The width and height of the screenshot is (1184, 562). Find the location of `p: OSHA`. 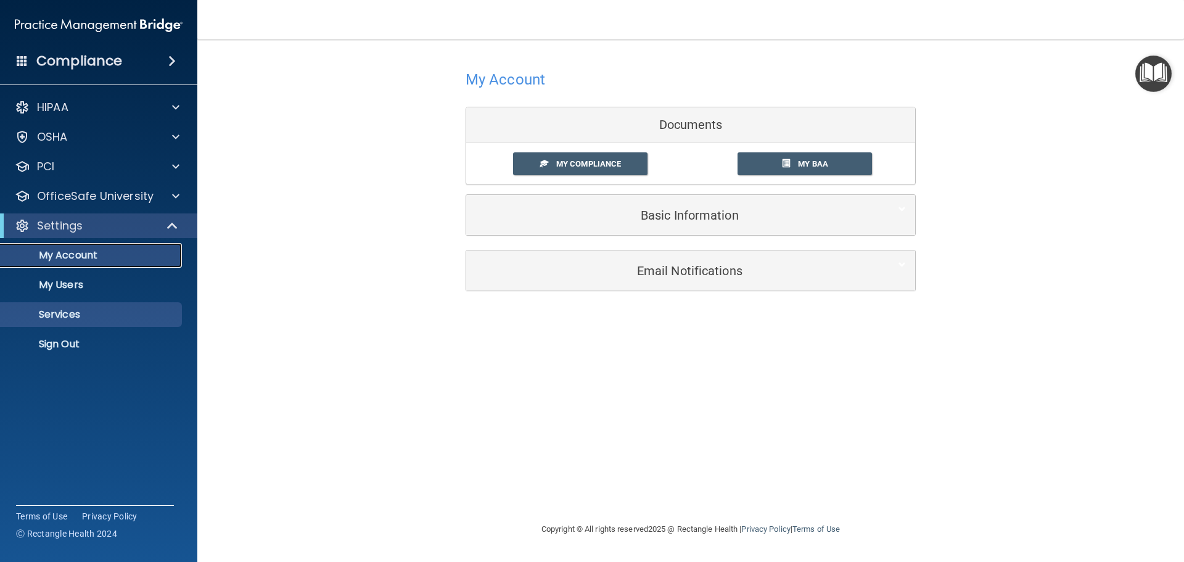

p: OSHA is located at coordinates (52, 137).